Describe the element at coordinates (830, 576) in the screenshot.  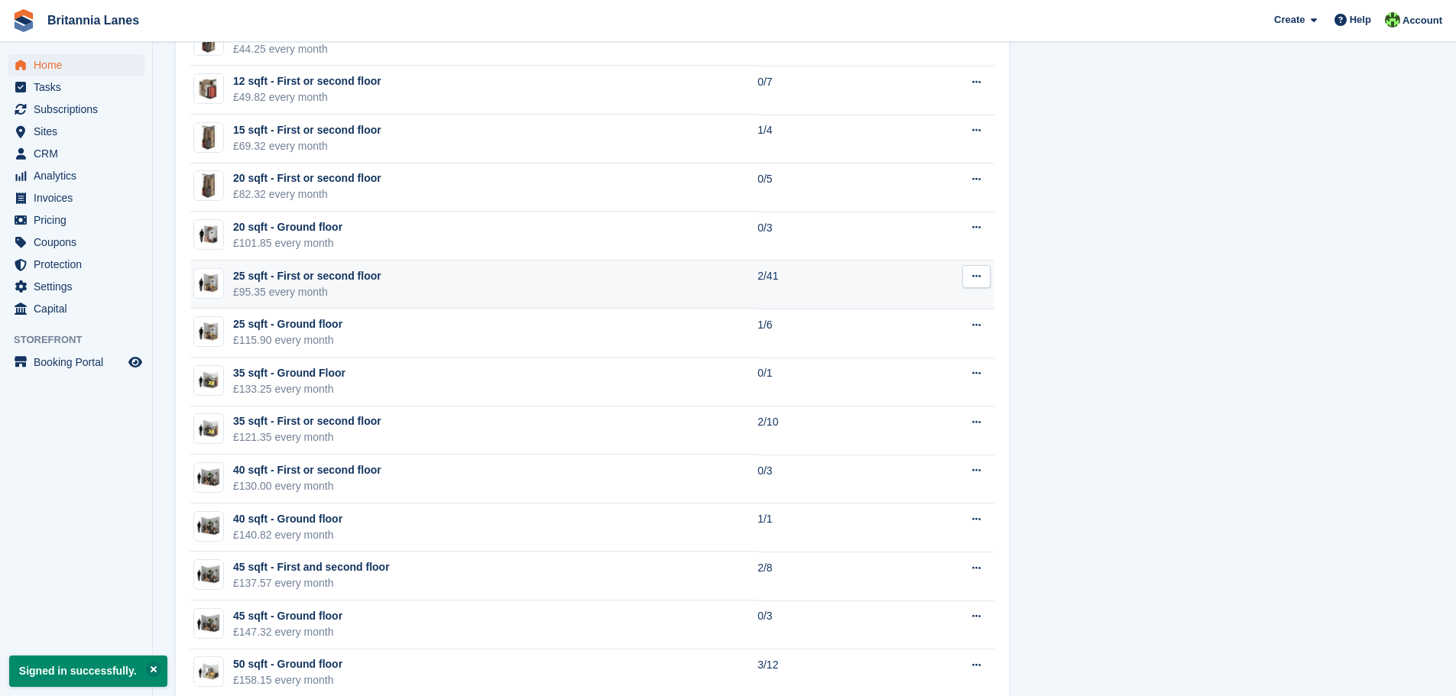
I see `td: 2/8` at that location.